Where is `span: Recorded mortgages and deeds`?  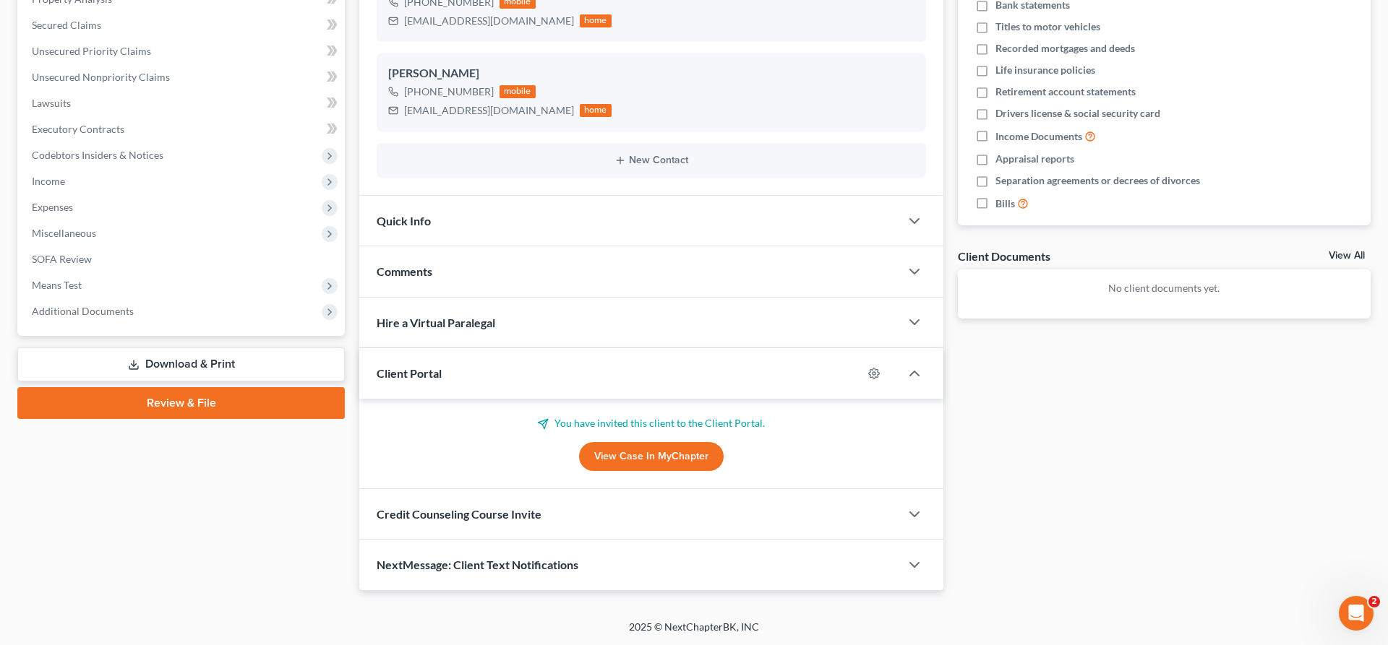 span: Recorded mortgages and deeds is located at coordinates (1065, 48).